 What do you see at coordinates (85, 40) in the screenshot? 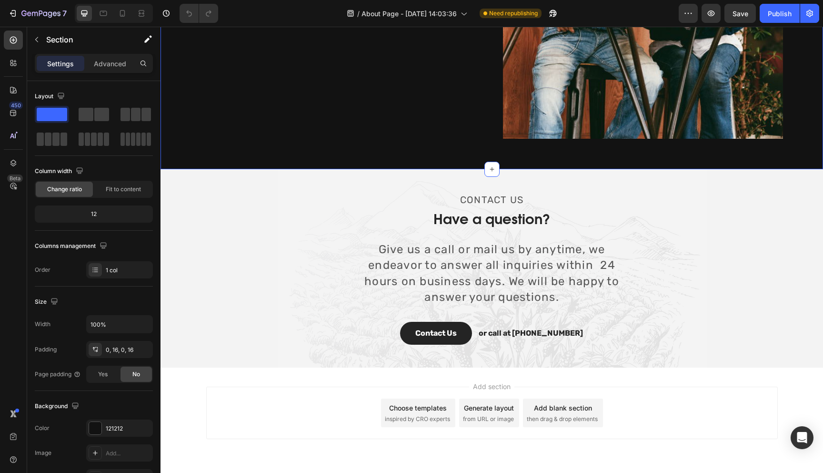
I see `p: Section` at bounding box center [85, 40].